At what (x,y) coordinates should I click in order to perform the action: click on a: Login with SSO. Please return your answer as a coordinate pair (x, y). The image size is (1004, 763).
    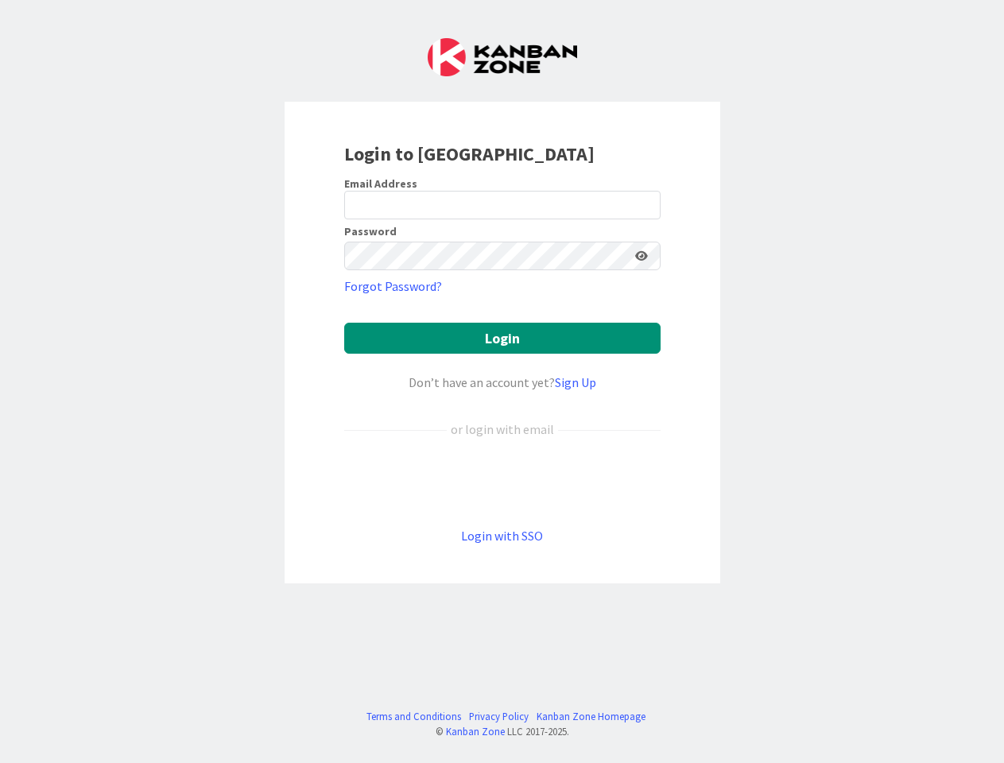
    Looking at the image, I should click on (501, 536).